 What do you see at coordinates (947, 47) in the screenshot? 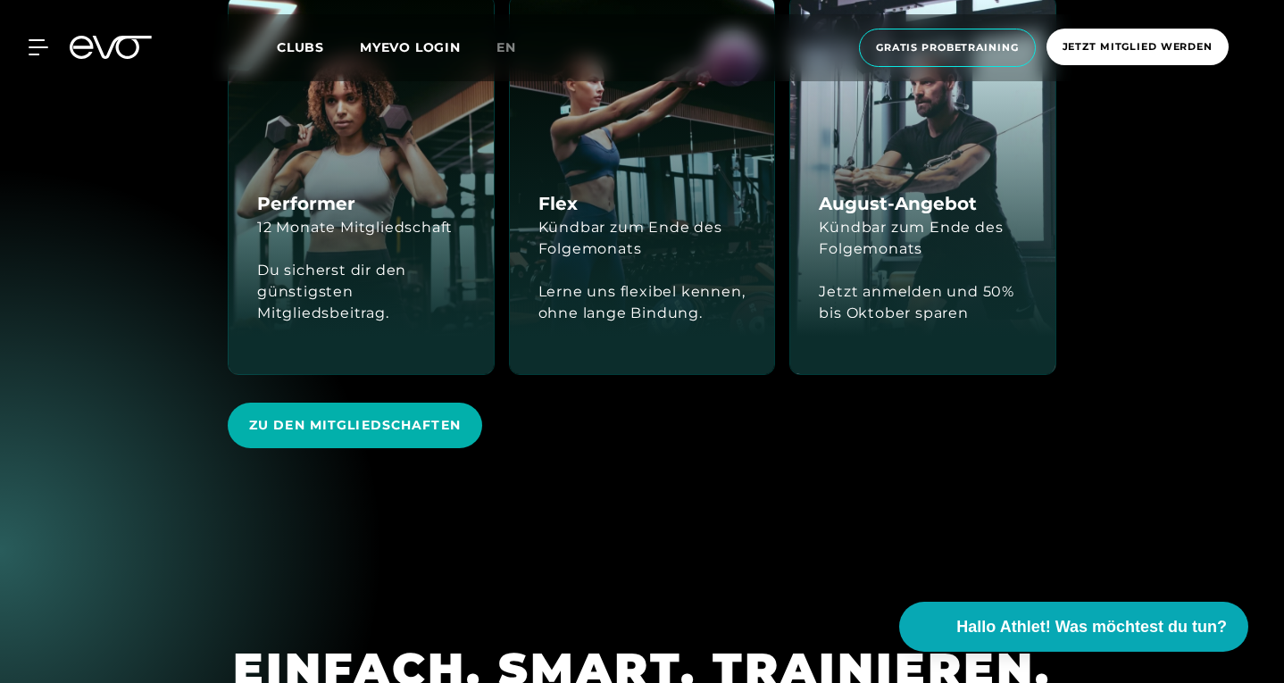
I see `a: Gratis Probetraining` at bounding box center [947, 47].